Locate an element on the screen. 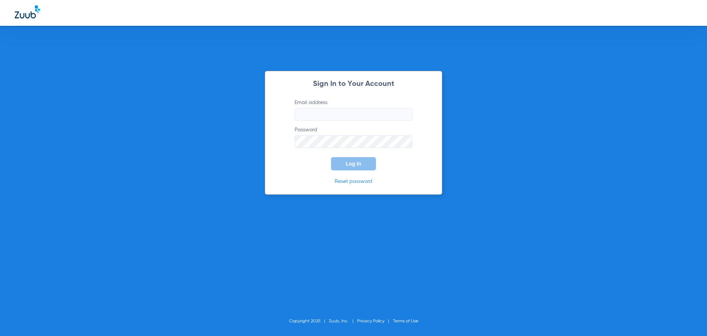 The height and width of the screenshot is (336, 707). button: Log In is located at coordinates (354, 164).